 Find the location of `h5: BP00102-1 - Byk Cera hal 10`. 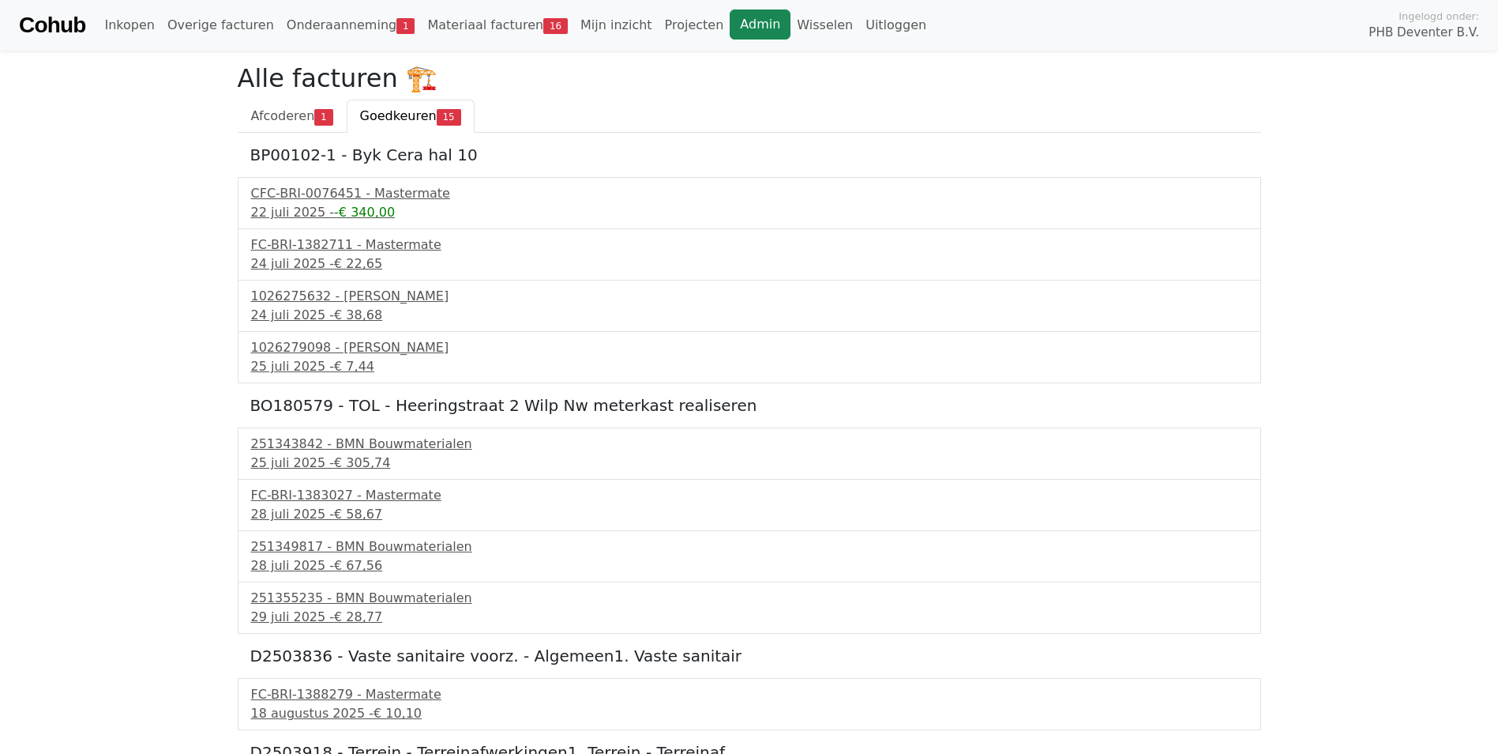

h5: BP00102-1 - Byk Cera hal 10 is located at coordinates (750, 155).